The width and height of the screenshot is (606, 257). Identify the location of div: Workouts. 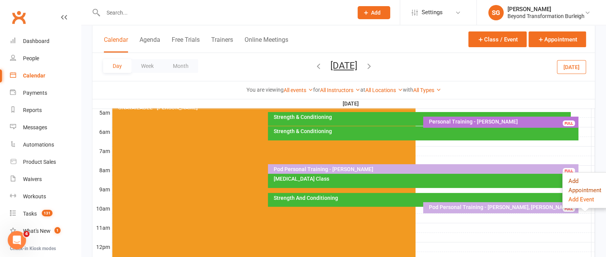
(34, 196).